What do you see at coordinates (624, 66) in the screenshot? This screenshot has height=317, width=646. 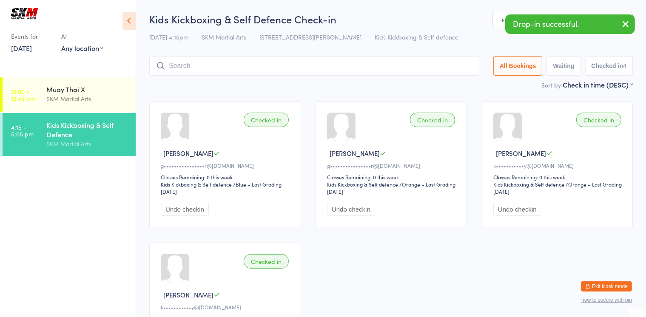 I see `div: 4` at bounding box center [624, 66].